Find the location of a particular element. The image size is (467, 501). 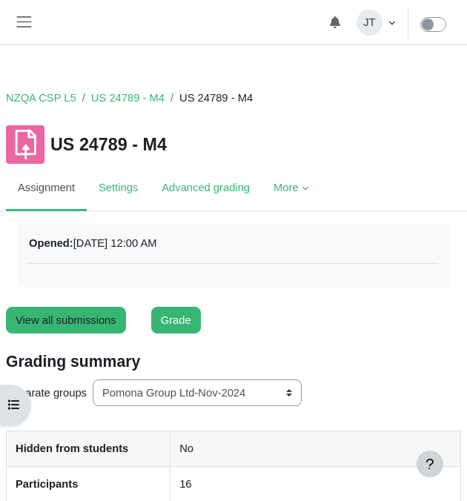

td: 16 is located at coordinates (315, 483).